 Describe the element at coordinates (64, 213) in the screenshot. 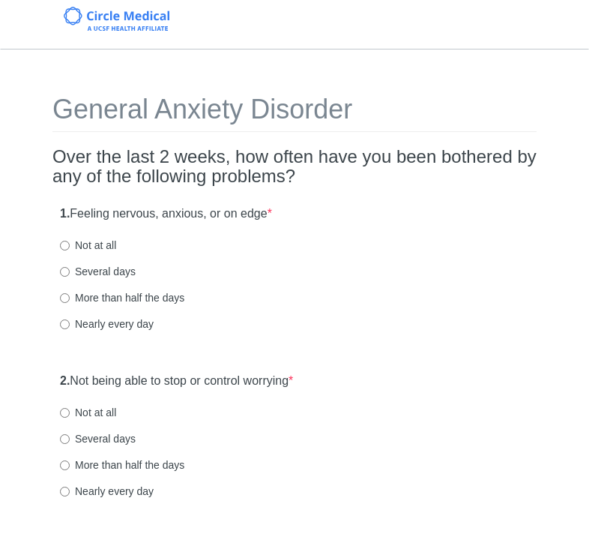

I see `strong: 1.` at that location.